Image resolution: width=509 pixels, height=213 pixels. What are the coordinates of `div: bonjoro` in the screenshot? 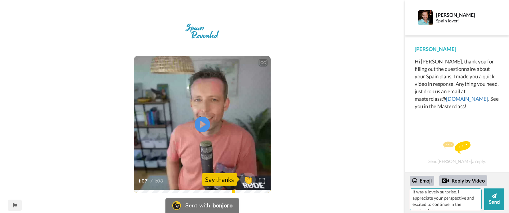 It's located at (222, 205).